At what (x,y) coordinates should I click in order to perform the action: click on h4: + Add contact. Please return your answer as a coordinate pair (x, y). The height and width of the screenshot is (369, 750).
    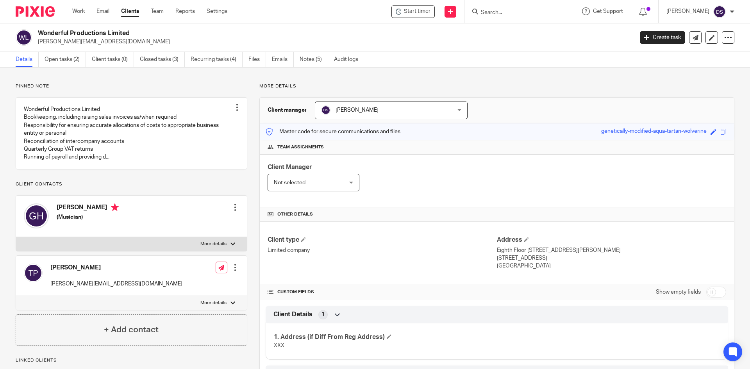
    Looking at the image, I should click on (131, 330).